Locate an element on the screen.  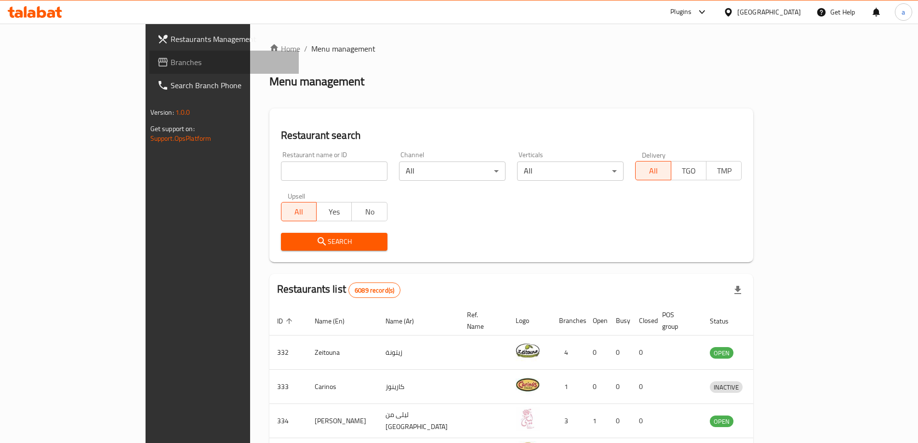
div: Total records count is located at coordinates (375, 290).